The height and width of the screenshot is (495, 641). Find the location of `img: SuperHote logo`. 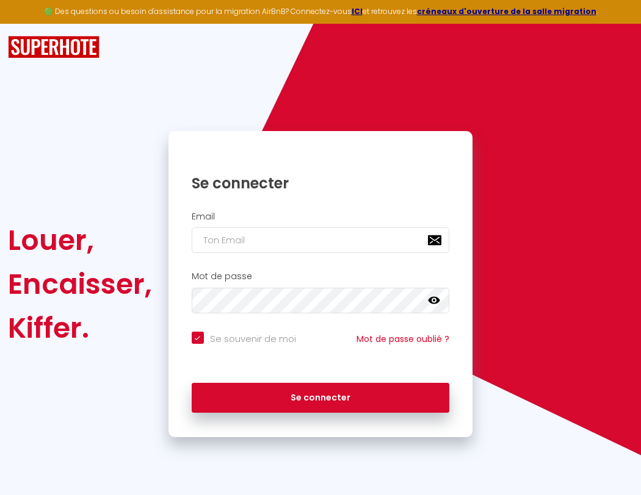

img: SuperHote logo is located at coordinates (54, 47).